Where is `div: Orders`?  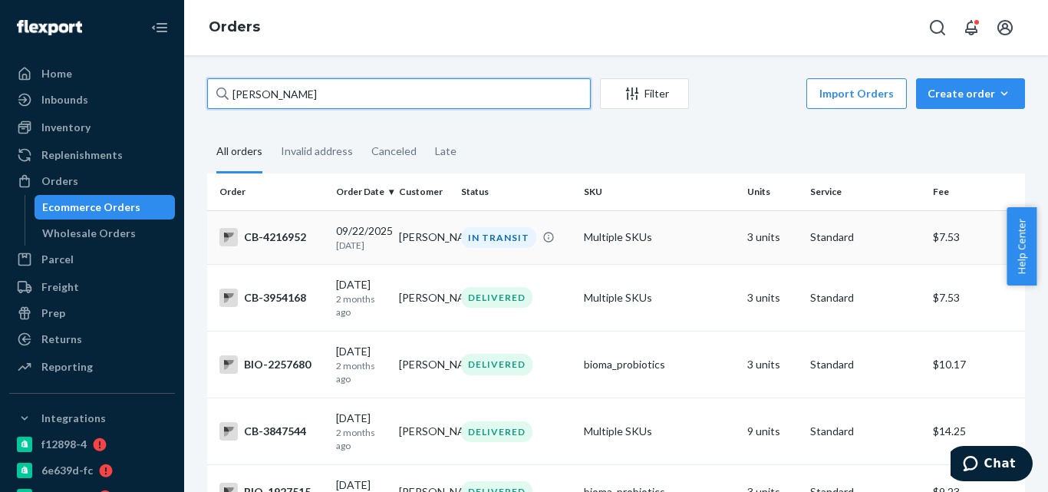
div: Orders is located at coordinates (60, 181).